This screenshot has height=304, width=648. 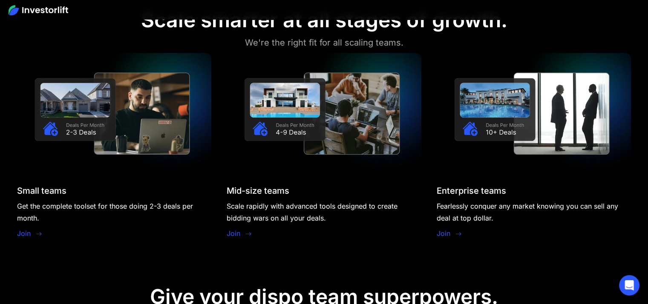 I want to click on div: Scale rapidly with advanced tools designed to create bidding wars on all your deals., so click(x=324, y=212).